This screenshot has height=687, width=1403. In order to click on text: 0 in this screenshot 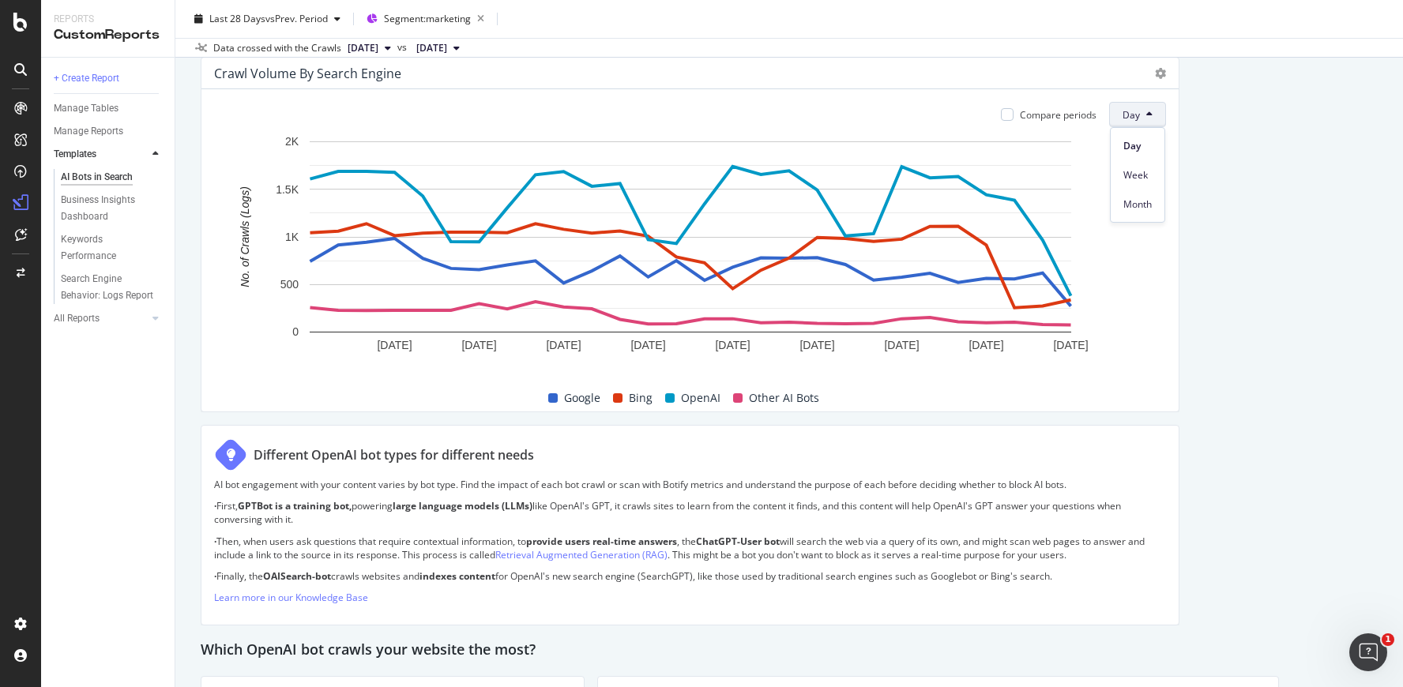, I will do `click(296, 333)`.